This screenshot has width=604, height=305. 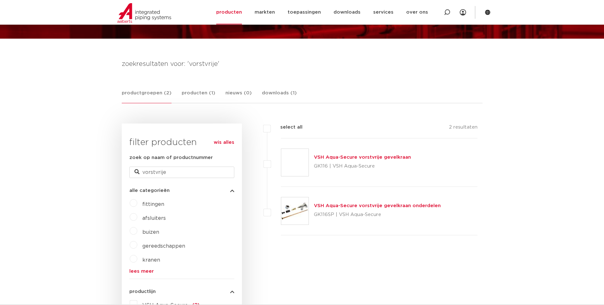 What do you see at coordinates (182, 271) in the screenshot?
I see `a: lees meer` at bounding box center [182, 271].